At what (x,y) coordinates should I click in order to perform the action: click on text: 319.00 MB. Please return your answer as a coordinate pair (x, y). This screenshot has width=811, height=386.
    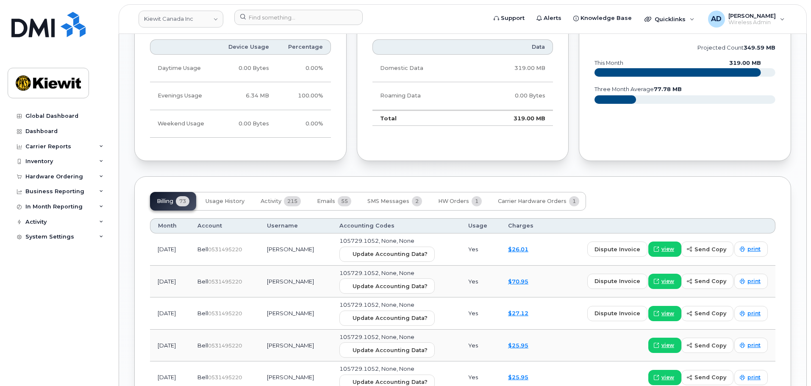
    Looking at the image, I should click on (745, 63).